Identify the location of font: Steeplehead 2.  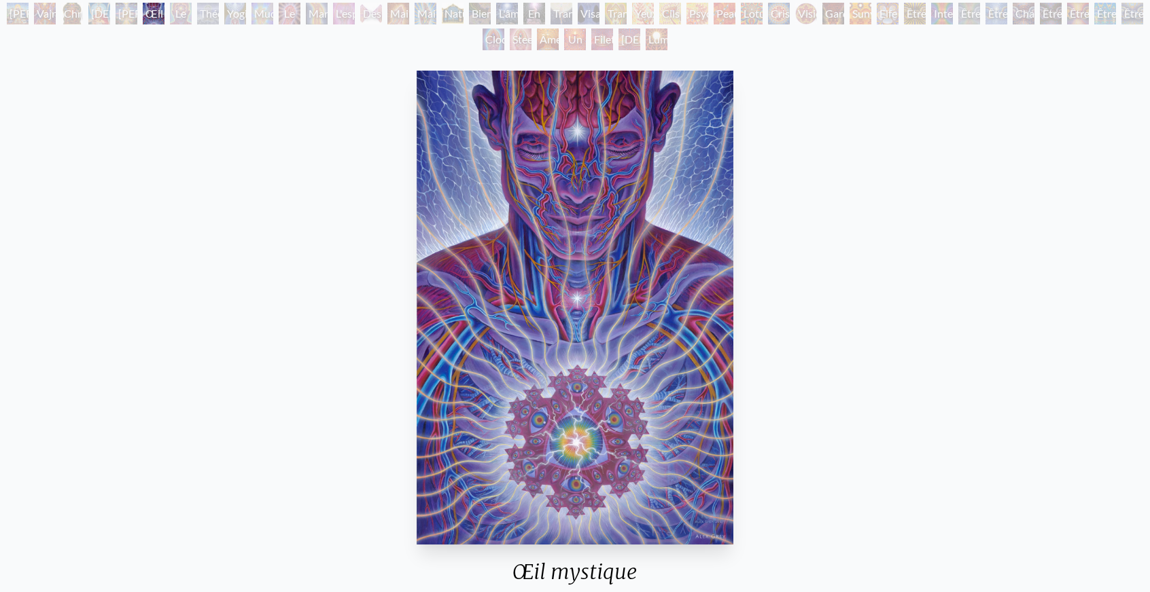
(541, 47).